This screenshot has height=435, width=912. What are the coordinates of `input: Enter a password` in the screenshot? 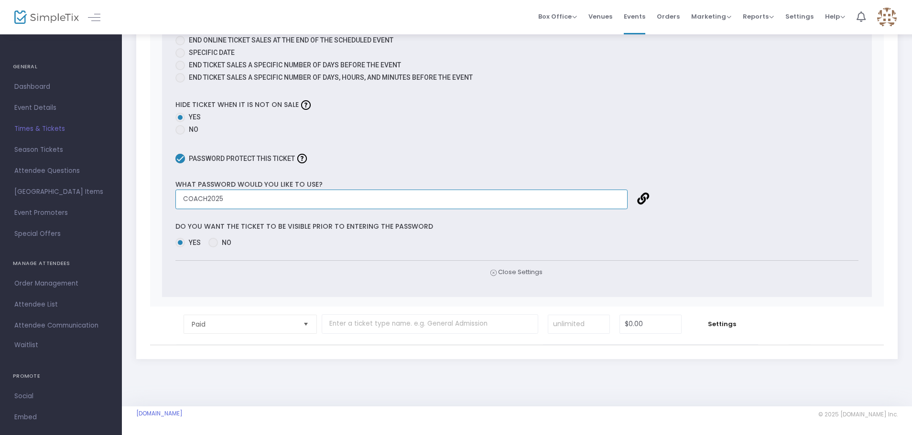 It's located at (401, 199).